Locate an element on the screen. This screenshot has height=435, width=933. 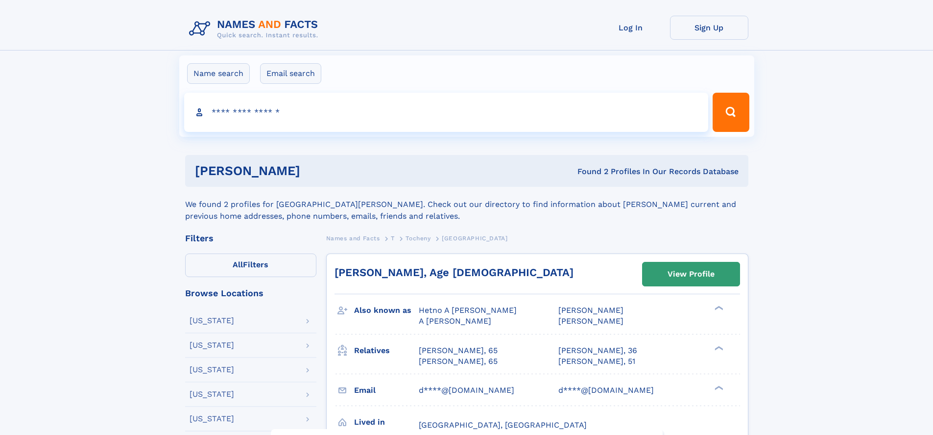
h3: Email is located at coordinates (387, 390).